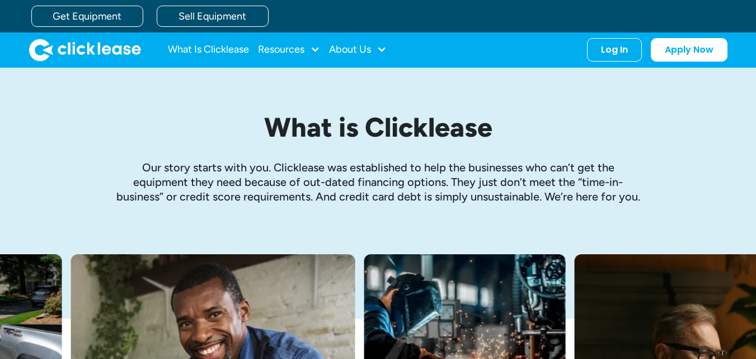  I want to click on img: Clicklease logo, so click(85, 50).